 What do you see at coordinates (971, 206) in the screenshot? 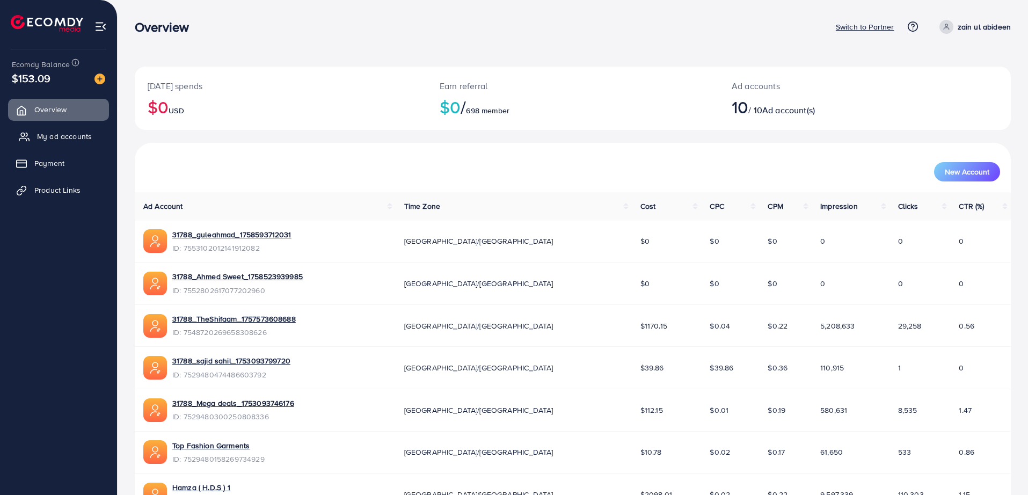
I see `span: CTR (%)` at bounding box center [971, 206].